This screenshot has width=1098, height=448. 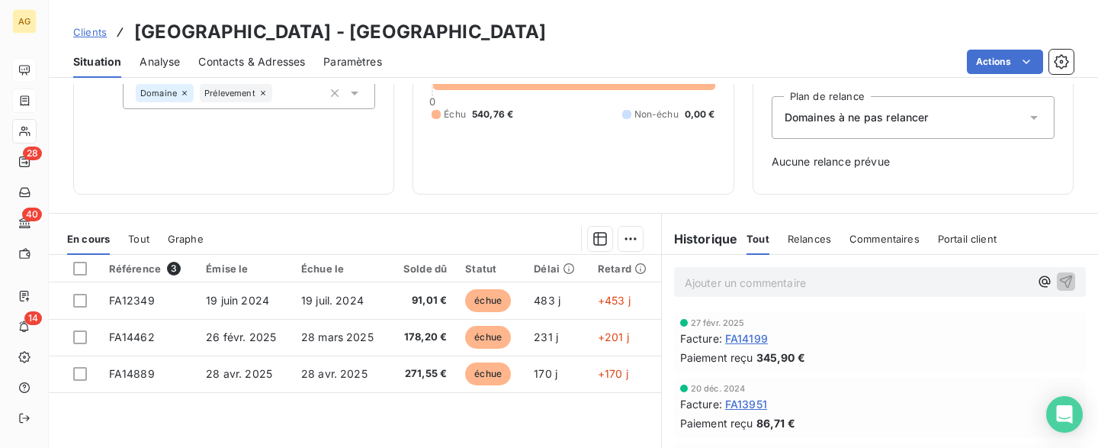 What do you see at coordinates (656, 114) in the screenshot?
I see `span: Non-échu` at bounding box center [656, 114].